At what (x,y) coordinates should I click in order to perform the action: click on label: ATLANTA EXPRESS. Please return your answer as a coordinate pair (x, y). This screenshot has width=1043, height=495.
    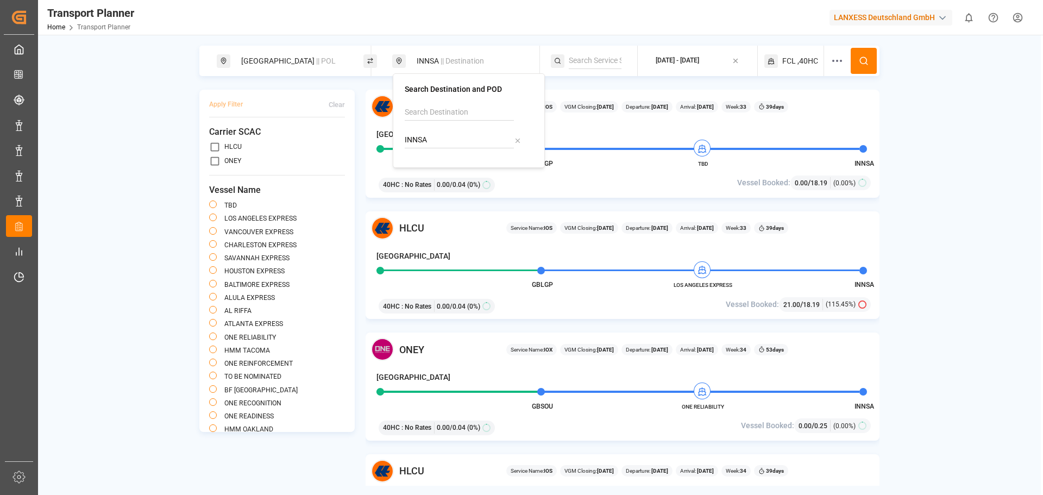
    Looking at the image, I should click on (254, 324).